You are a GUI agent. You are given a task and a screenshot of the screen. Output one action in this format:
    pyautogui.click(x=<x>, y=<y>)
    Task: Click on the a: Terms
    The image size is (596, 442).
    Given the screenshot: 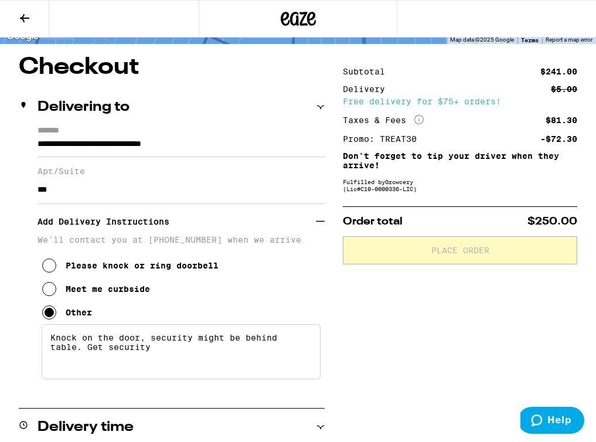 What is the action you would take?
    pyautogui.click(x=529, y=40)
    